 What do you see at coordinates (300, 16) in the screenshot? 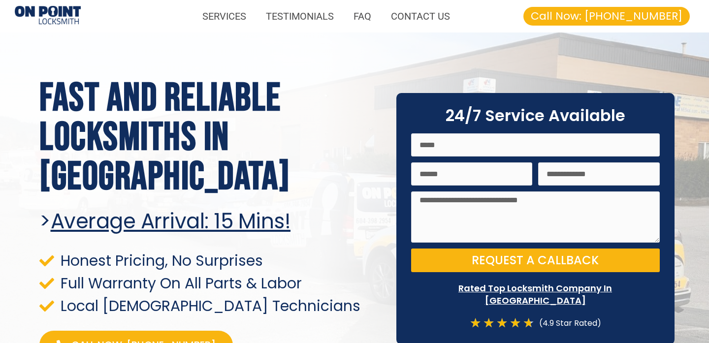
I see `a: TESTIMONIALS` at bounding box center [300, 16].